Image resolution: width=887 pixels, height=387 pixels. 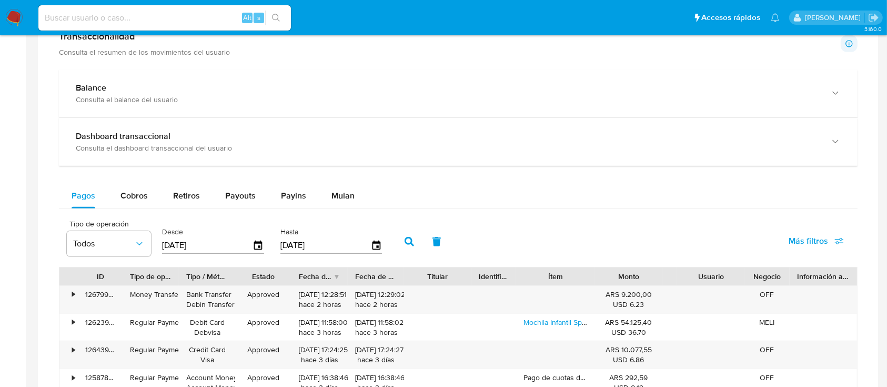 What do you see at coordinates (259, 17) in the screenshot?
I see `span: s` at bounding box center [259, 17].